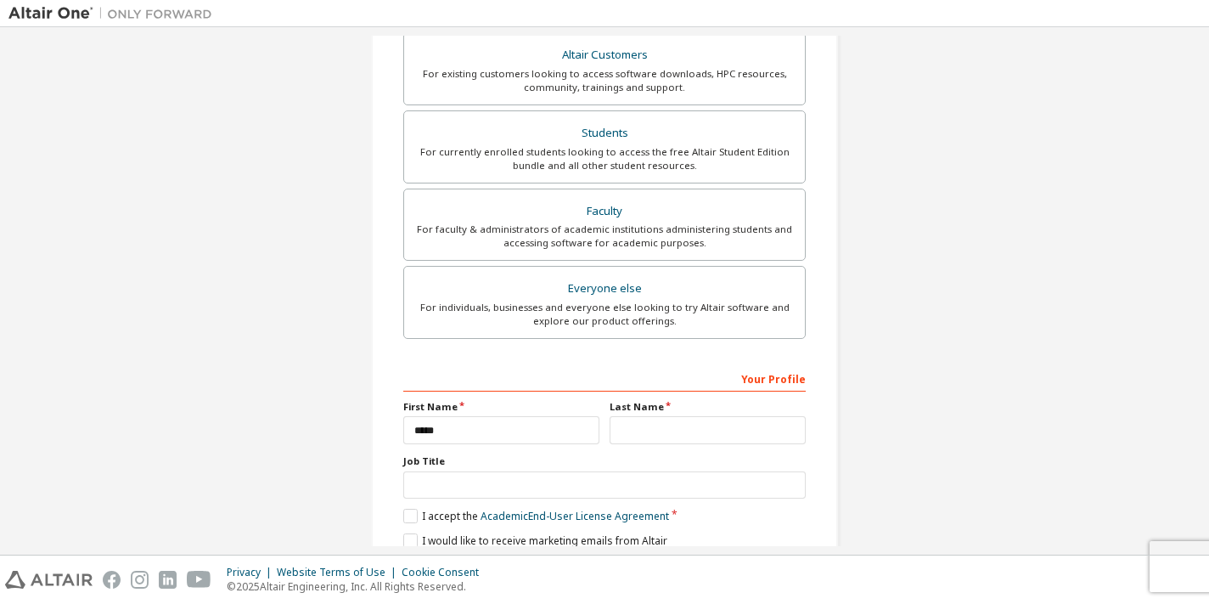 The image size is (1209, 604). I want to click on div: Your Profile, so click(604, 378).